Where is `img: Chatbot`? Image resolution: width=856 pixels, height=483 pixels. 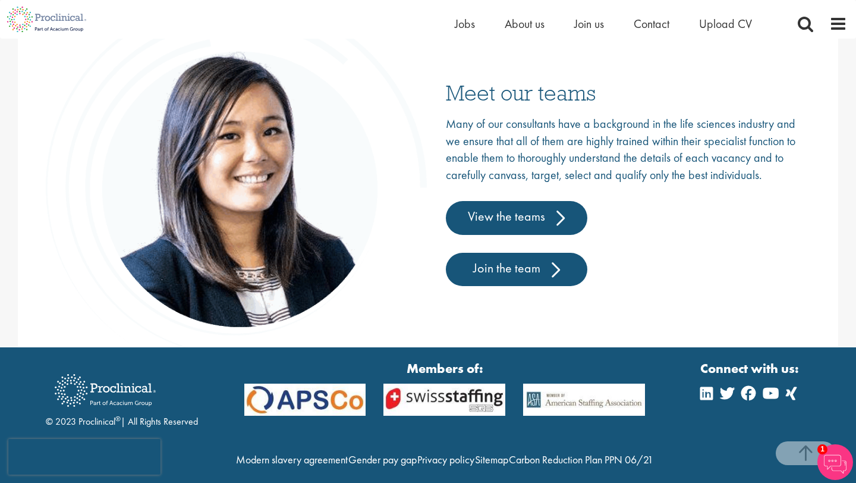
img: Chatbot is located at coordinates (835, 462).